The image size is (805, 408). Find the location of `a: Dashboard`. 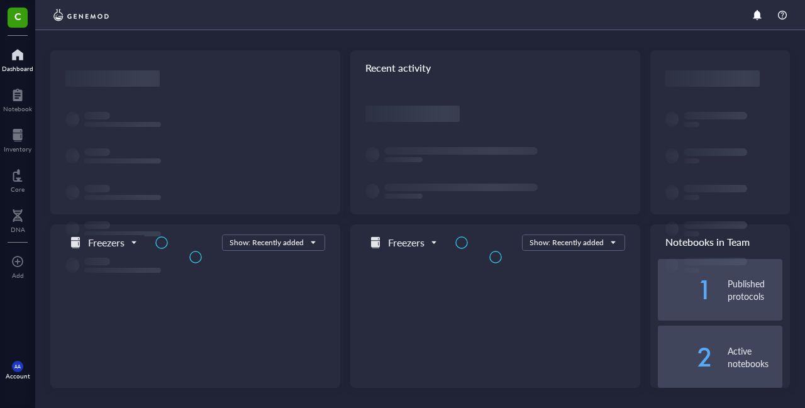

a: Dashboard is located at coordinates (18, 58).